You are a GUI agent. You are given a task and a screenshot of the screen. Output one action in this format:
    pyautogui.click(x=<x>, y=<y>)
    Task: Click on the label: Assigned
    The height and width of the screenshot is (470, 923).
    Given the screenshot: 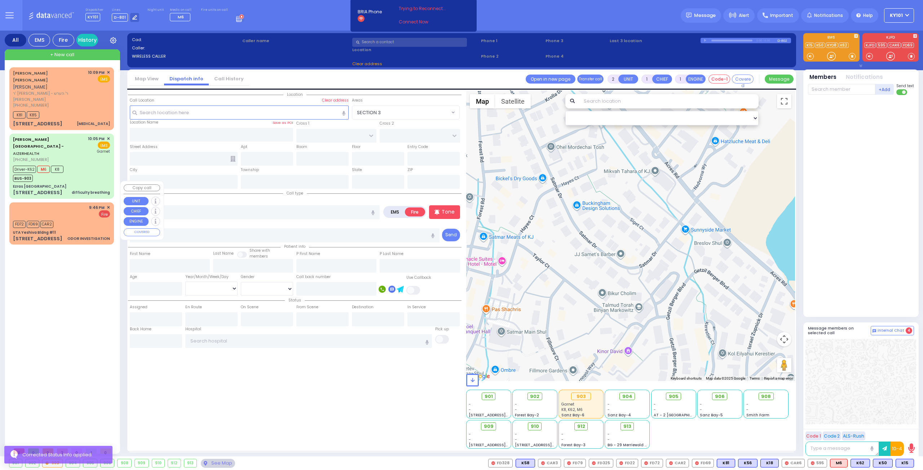 What is the action you would take?
    pyautogui.click(x=138, y=307)
    